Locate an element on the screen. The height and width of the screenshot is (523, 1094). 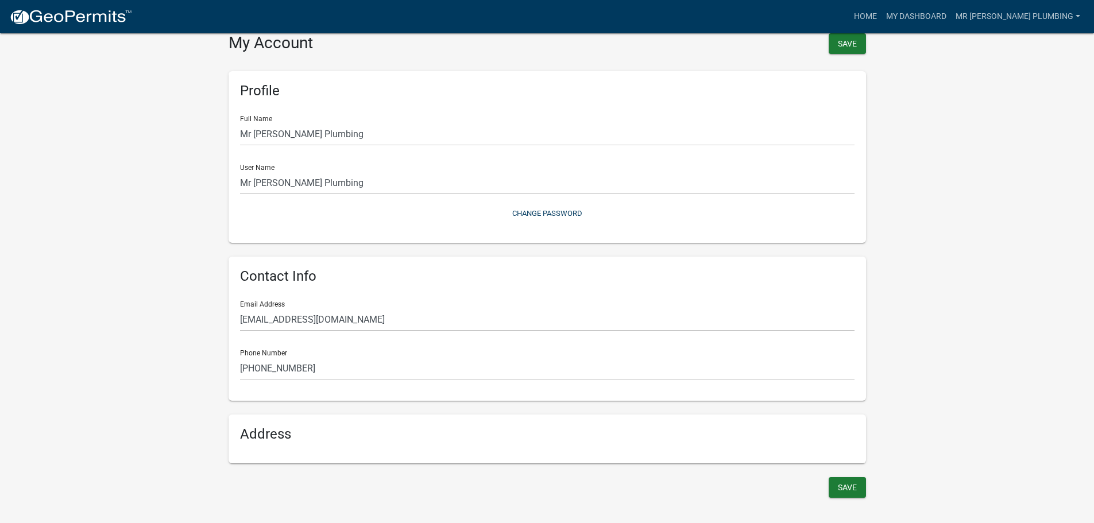
a: My Dashboard is located at coordinates (916, 17).